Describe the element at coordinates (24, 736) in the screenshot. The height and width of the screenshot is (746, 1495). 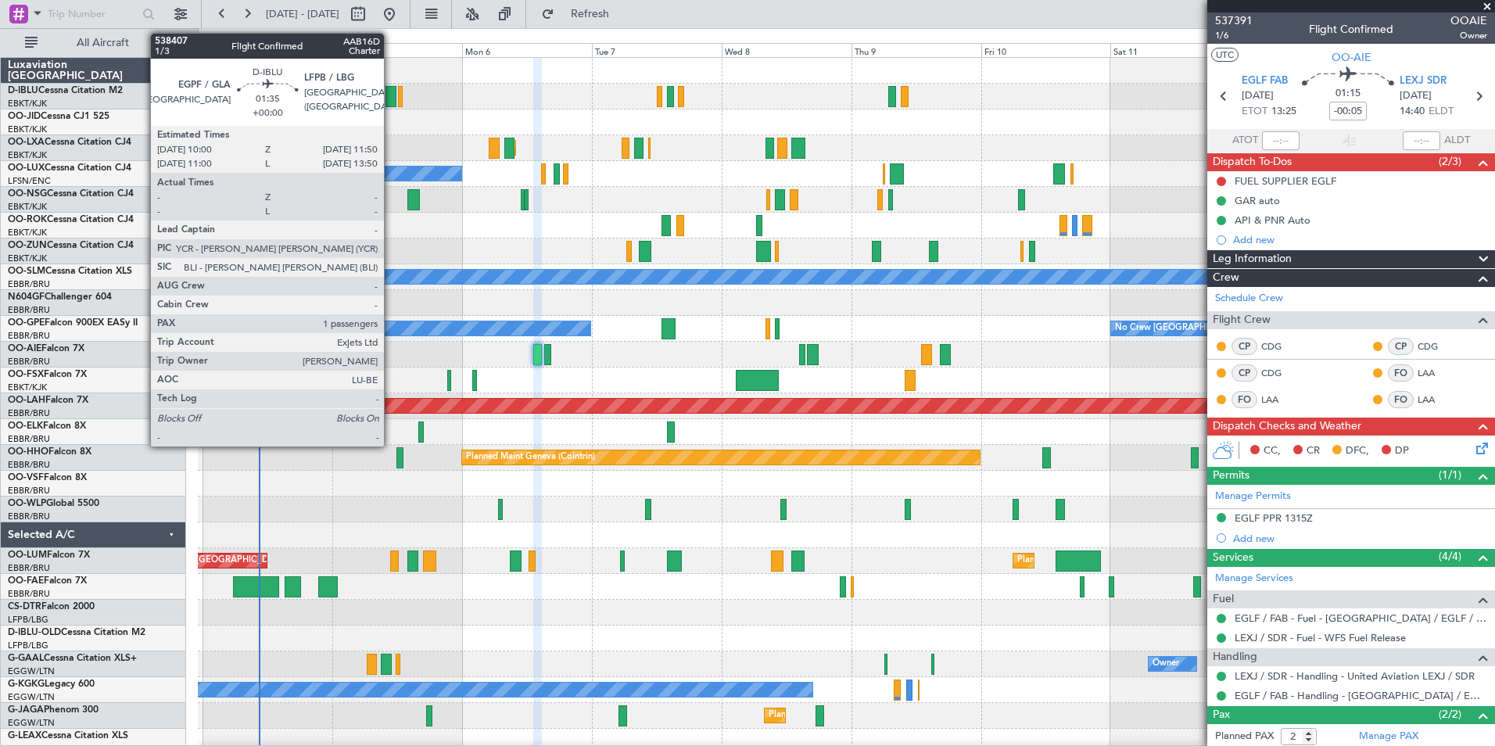
I see `span: G-LEAX` at that location.